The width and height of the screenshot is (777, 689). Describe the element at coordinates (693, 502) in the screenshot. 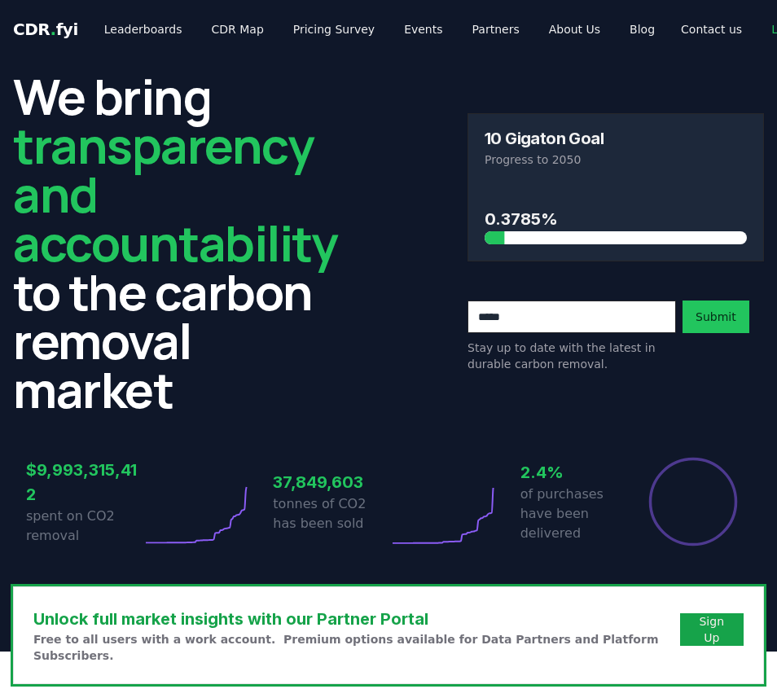

I see `div: Percentage of sales delivered` at that location.